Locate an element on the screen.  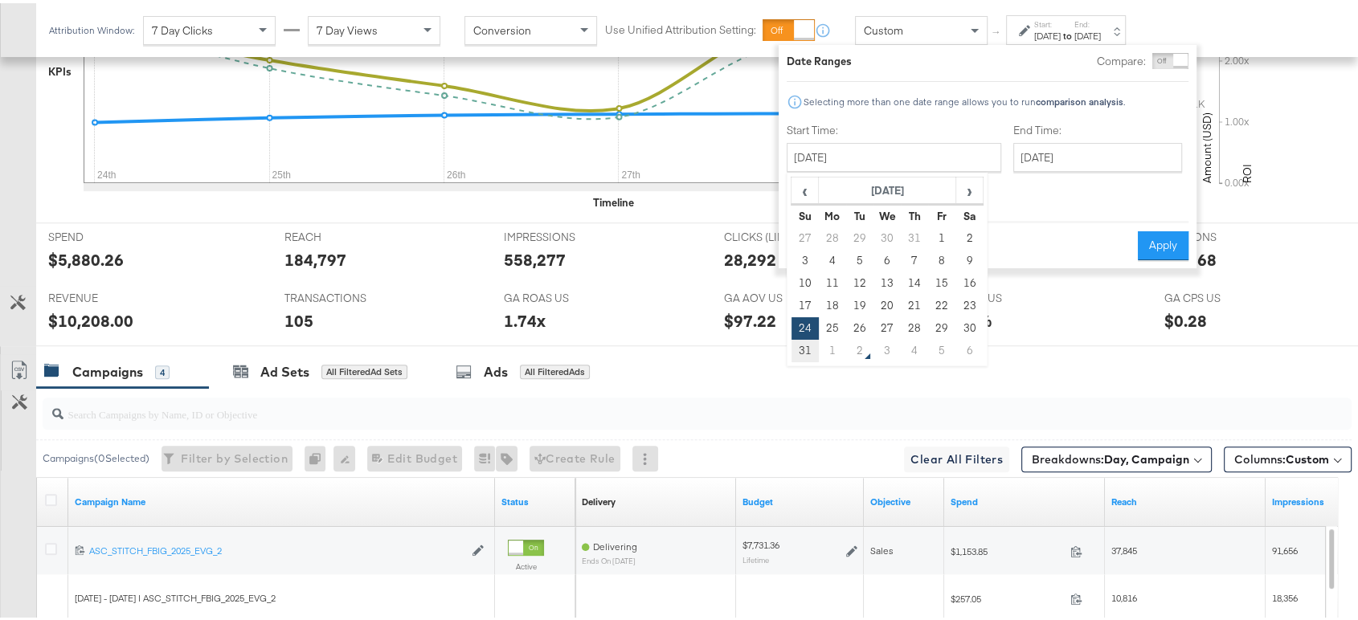
td: 7 is located at coordinates (914, 258).